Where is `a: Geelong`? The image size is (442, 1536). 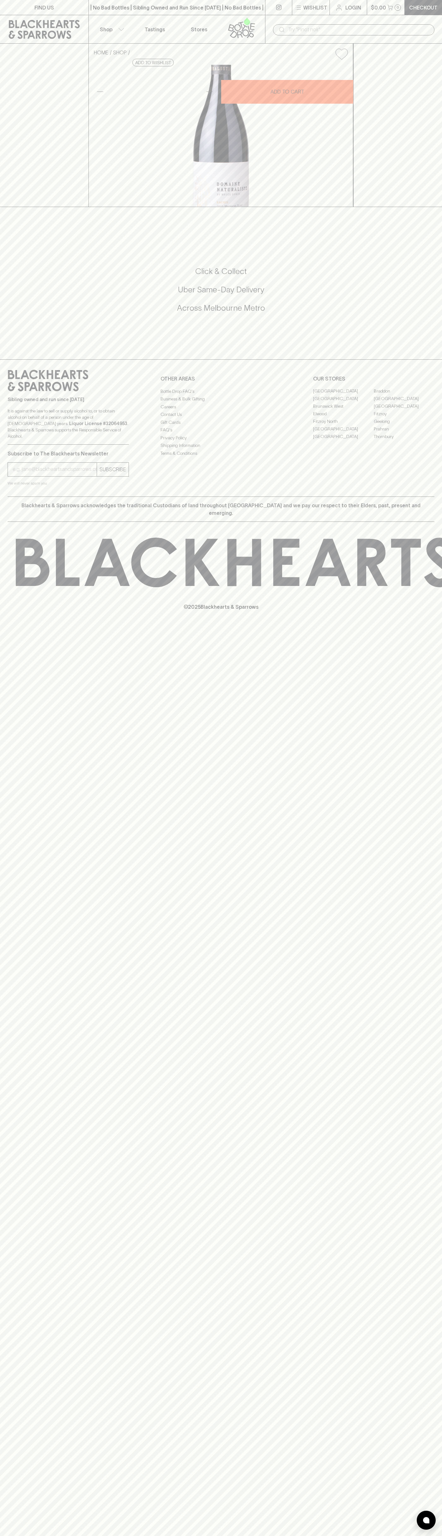
a: Geelong is located at coordinates (404, 422).